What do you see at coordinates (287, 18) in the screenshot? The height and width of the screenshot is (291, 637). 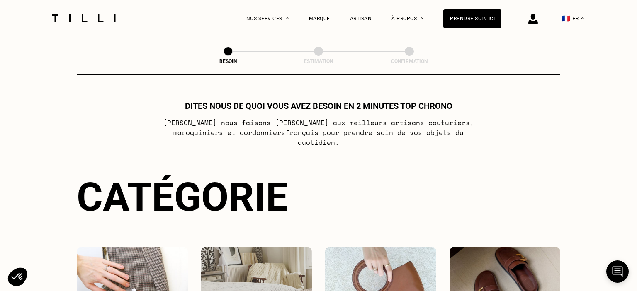 I see `img: Menu déroulant` at bounding box center [287, 18].